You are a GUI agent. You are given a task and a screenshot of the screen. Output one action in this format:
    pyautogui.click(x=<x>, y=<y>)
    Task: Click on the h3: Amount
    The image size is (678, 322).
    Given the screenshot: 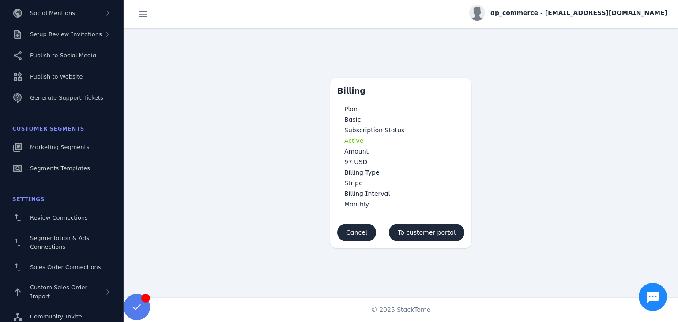 What is the action you would take?
    pyautogui.click(x=401, y=151)
    